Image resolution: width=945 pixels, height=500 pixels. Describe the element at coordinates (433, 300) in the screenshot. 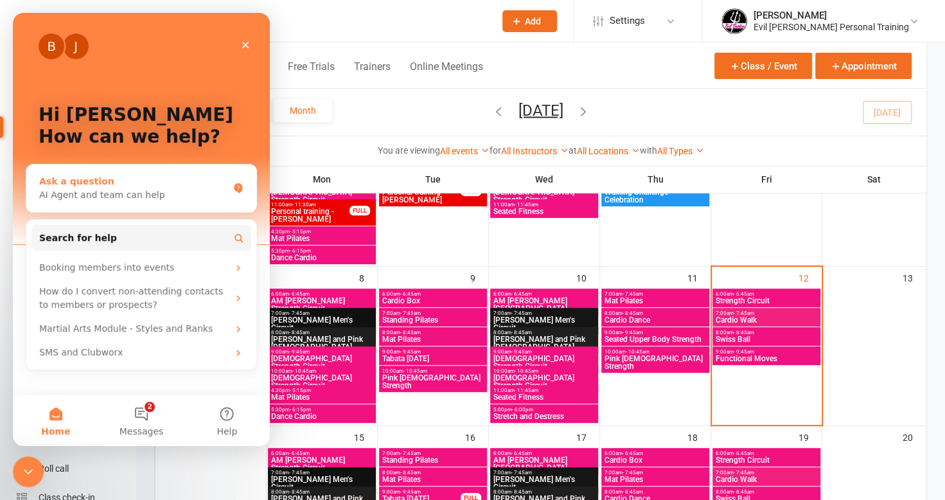

I see `span: Cardio Box` at that location.